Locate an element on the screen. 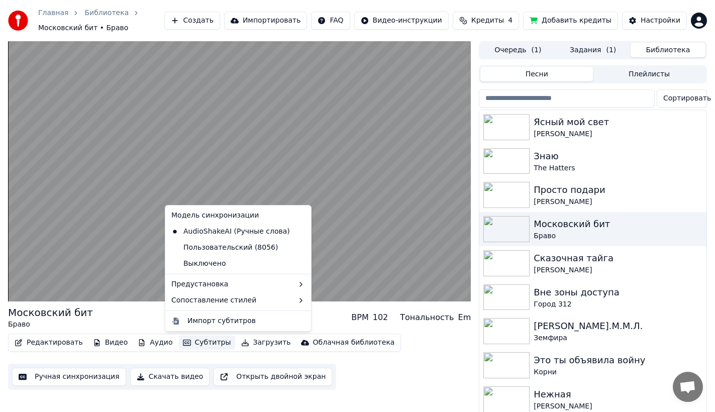  button: Плейлисты is located at coordinates (649, 74).